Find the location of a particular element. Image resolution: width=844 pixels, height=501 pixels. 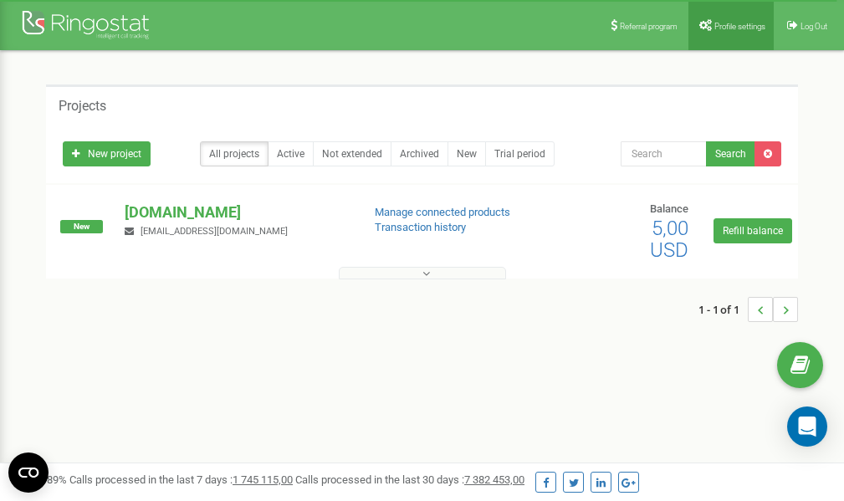

span: Calls processed in the last 7 days : is located at coordinates (181, 479).